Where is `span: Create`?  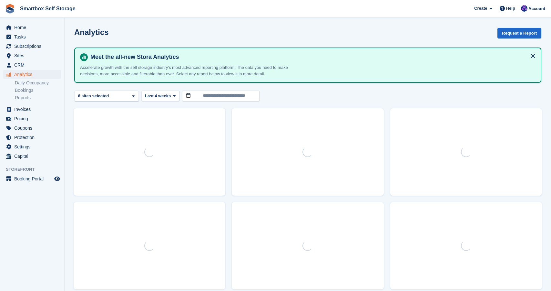
span: Create is located at coordinates (481, 8).